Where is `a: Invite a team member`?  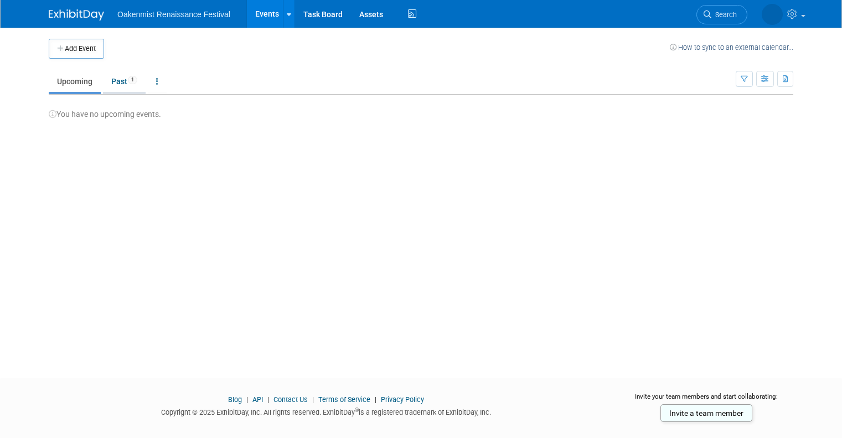 a: Invite a team member is located at coordinates (707, 413).